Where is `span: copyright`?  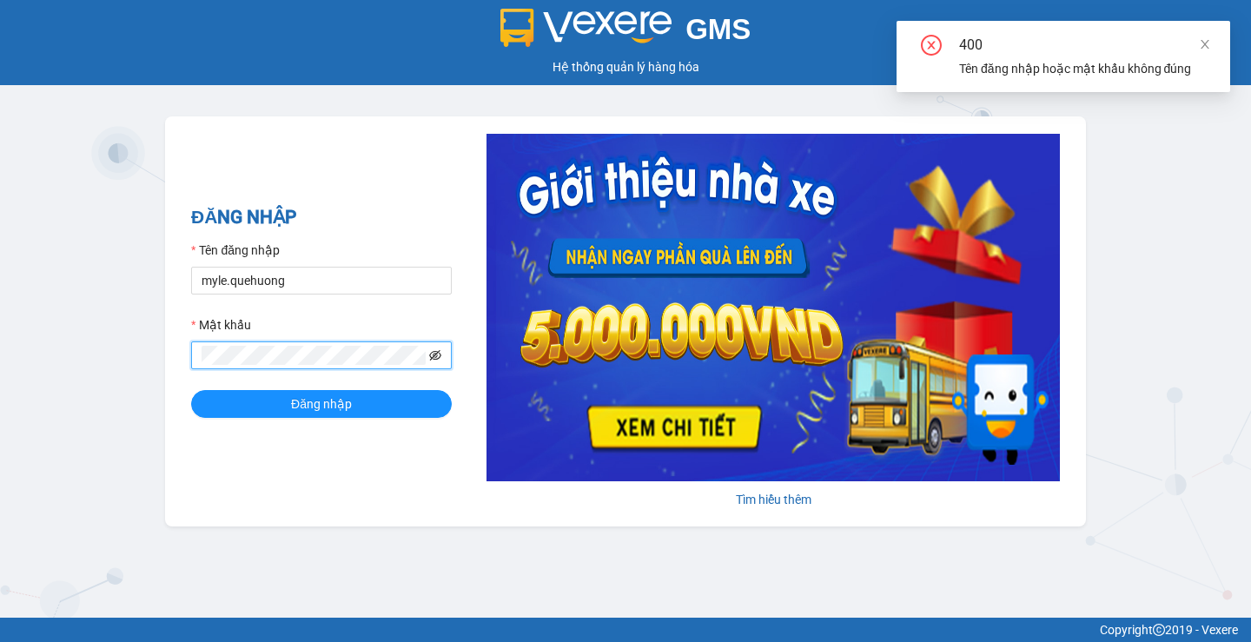 span: copyright is located at coordinates (1158, 630).